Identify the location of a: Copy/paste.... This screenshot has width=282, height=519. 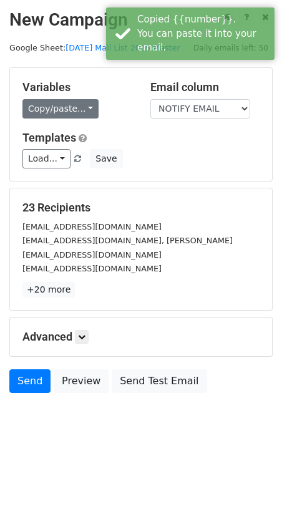
(61, 109).